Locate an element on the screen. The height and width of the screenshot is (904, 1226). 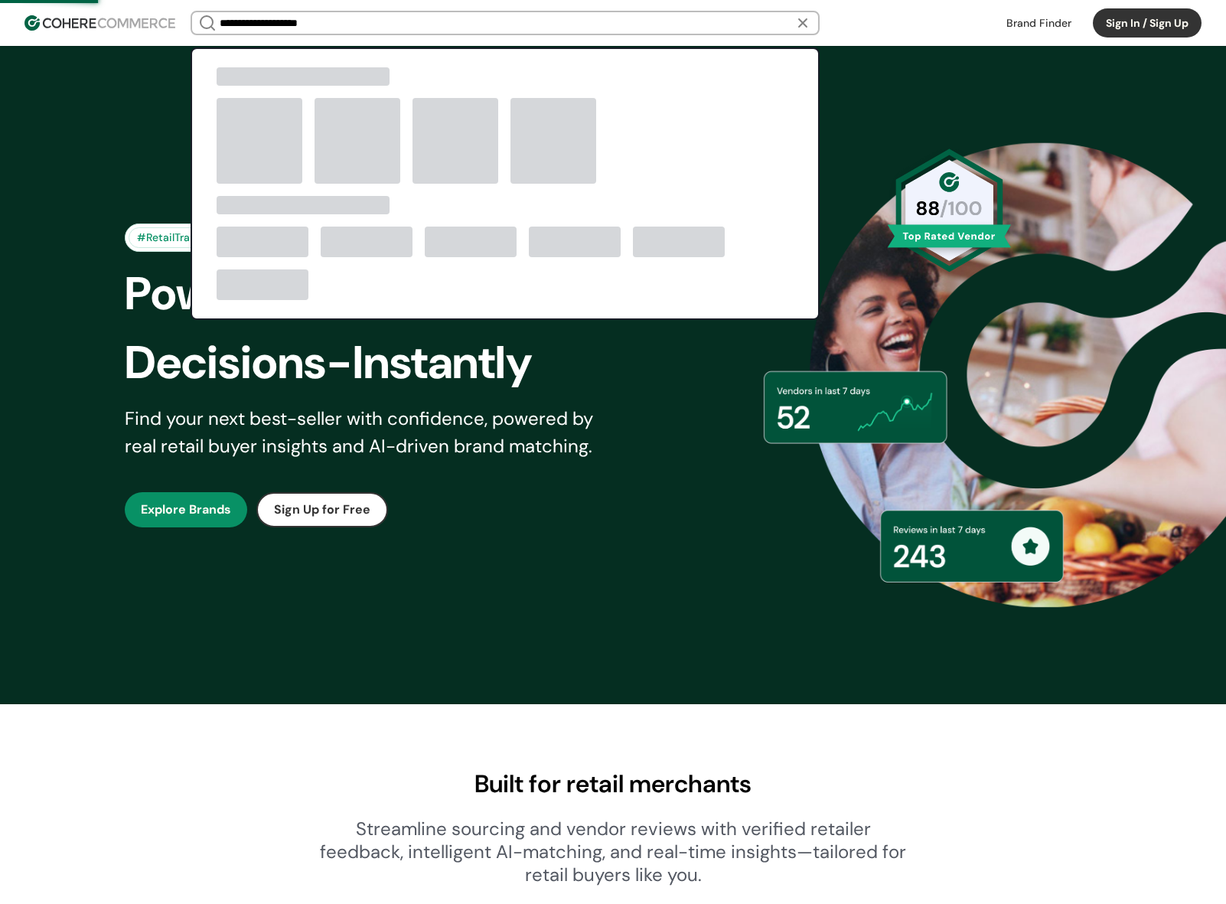
button: Explore Brands is located at coordinates (186, 510).